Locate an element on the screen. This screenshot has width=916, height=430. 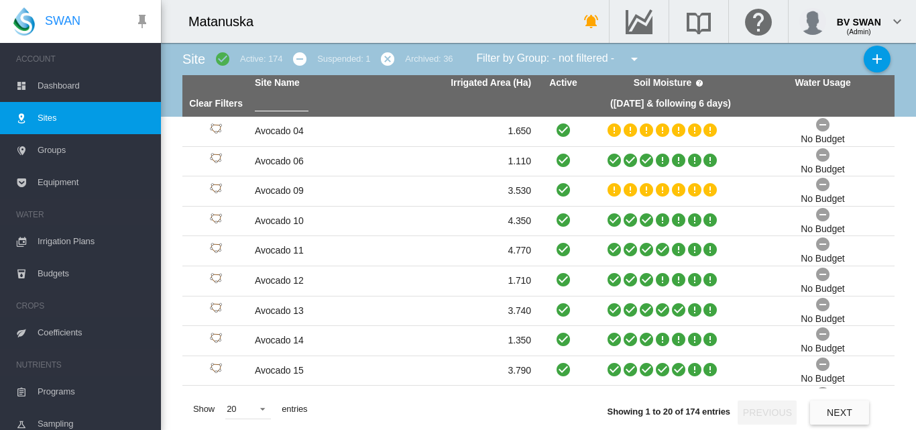
span: Irrigation Plans is located at coordinates (94, 242).